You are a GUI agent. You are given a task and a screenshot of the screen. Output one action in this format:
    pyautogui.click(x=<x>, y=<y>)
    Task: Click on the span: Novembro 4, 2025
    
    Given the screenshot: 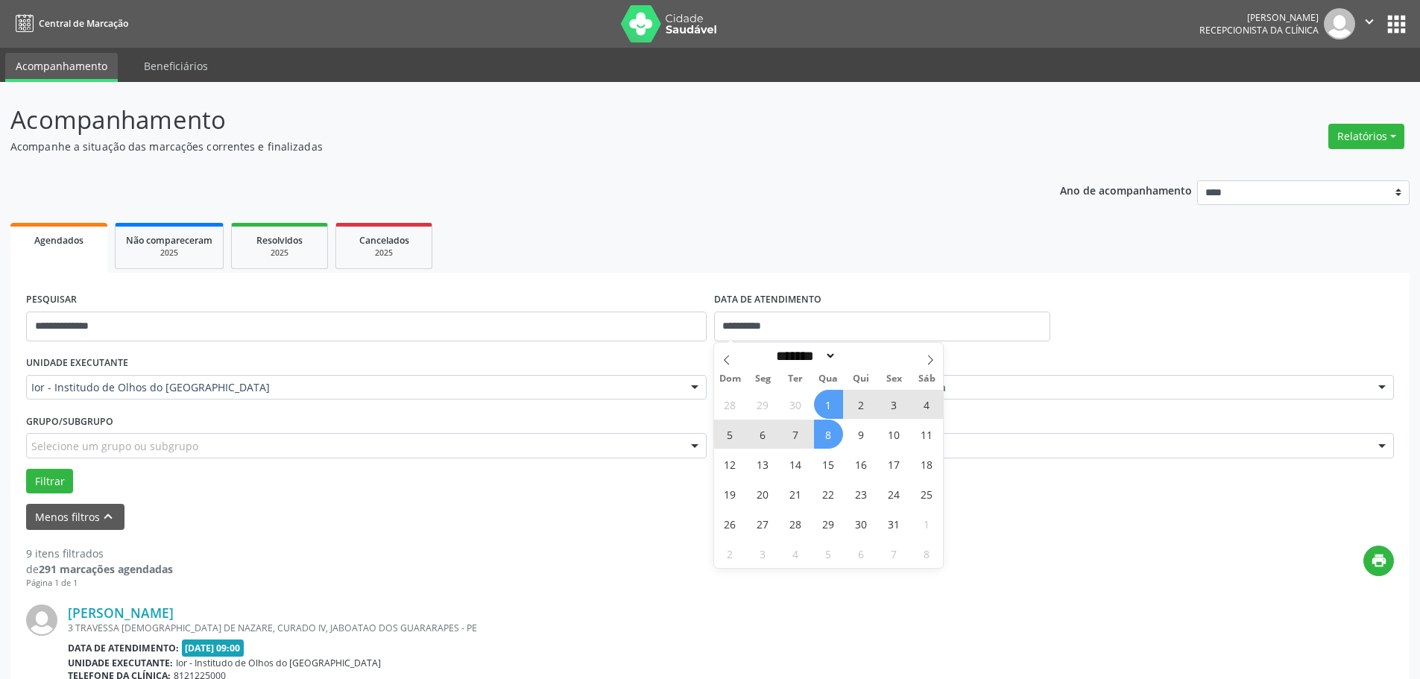 What is the action you would take?
    pyautogui.click(x=795, y=553)
    